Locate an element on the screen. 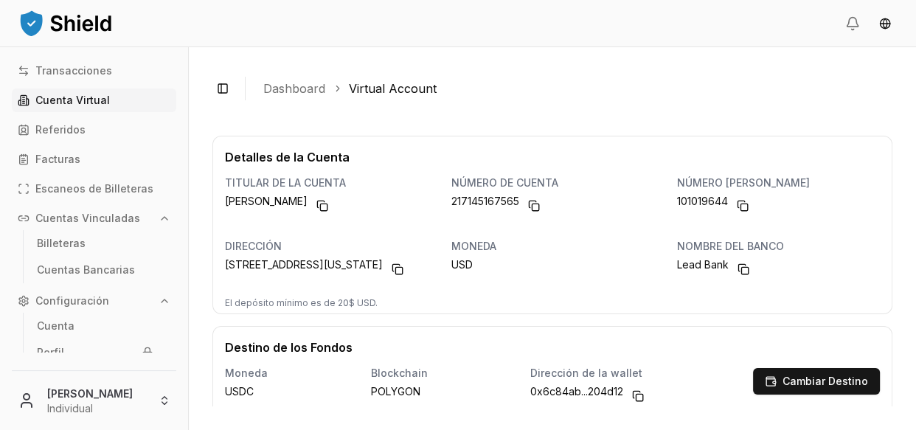  span: 101019644 is located at coordinates (702, 206).